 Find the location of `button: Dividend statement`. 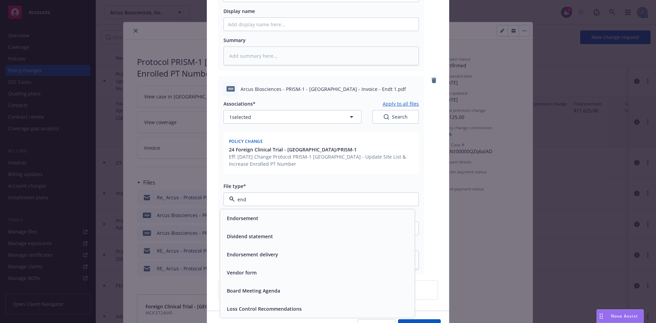

button: Dividend statement is located at coordinates (250, 236).